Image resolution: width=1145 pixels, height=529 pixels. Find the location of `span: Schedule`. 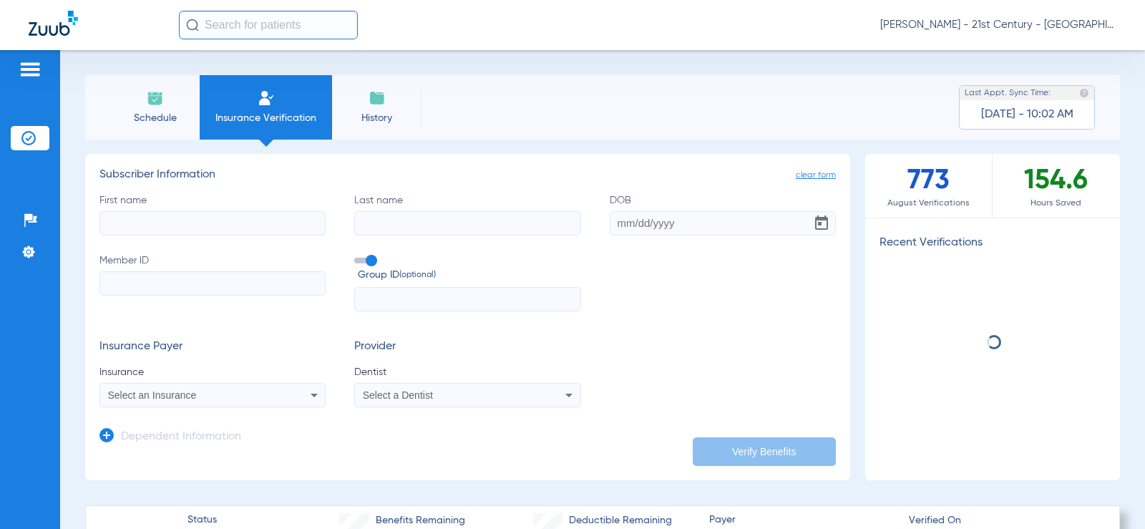

span: Schedule is located at coordinates (155, 118).